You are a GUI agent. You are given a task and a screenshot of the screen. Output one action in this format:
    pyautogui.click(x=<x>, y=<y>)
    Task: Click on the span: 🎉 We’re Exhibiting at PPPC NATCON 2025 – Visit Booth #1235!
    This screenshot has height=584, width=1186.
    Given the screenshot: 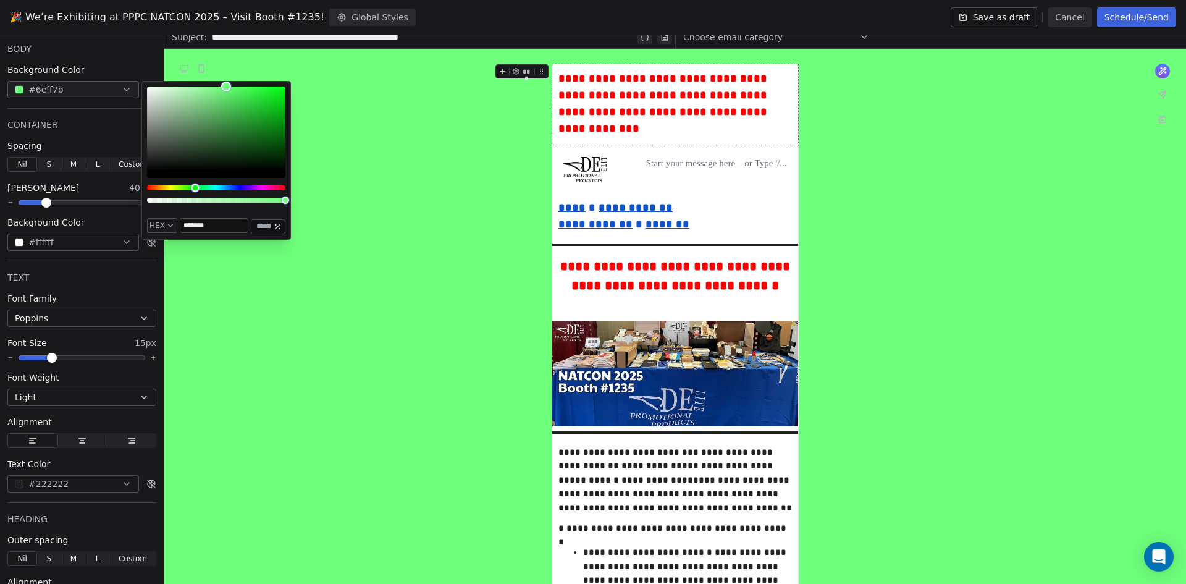 What is the action you would take?
    pyautogui.click(x=167, y=17)
    